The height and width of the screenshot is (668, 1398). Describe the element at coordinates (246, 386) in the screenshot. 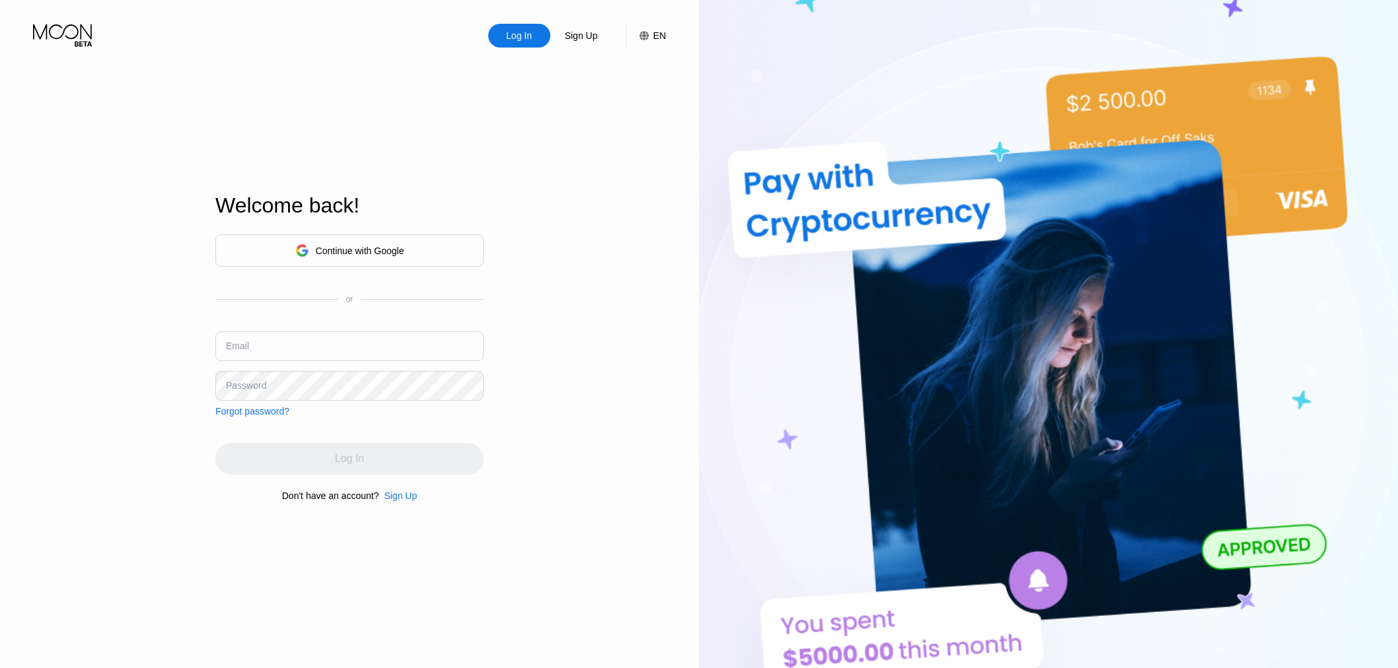

I see `div: Password` at that location.